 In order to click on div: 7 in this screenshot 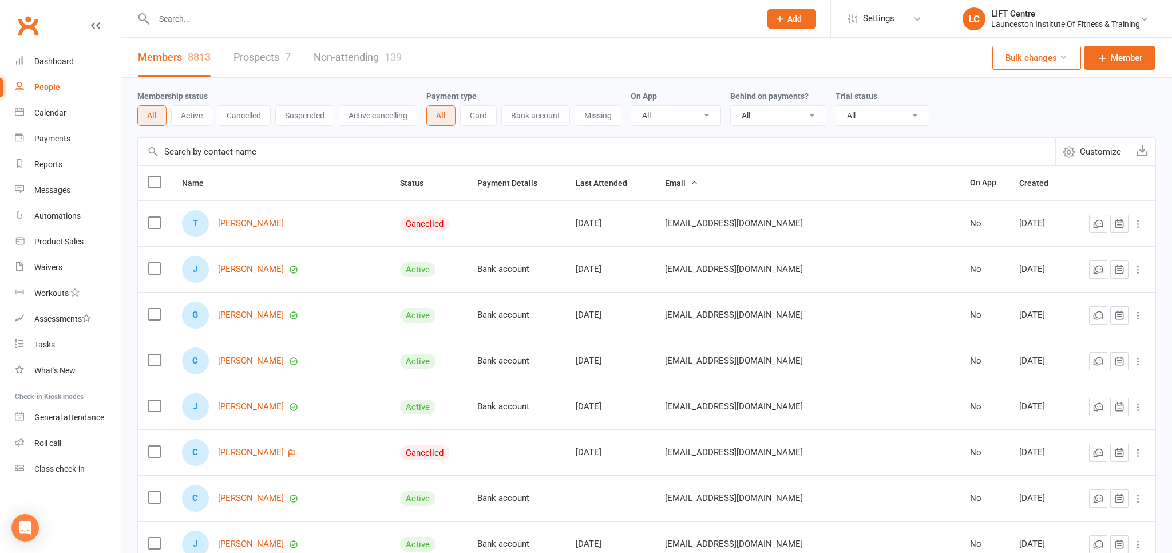, I will do `click(288, 57)`.